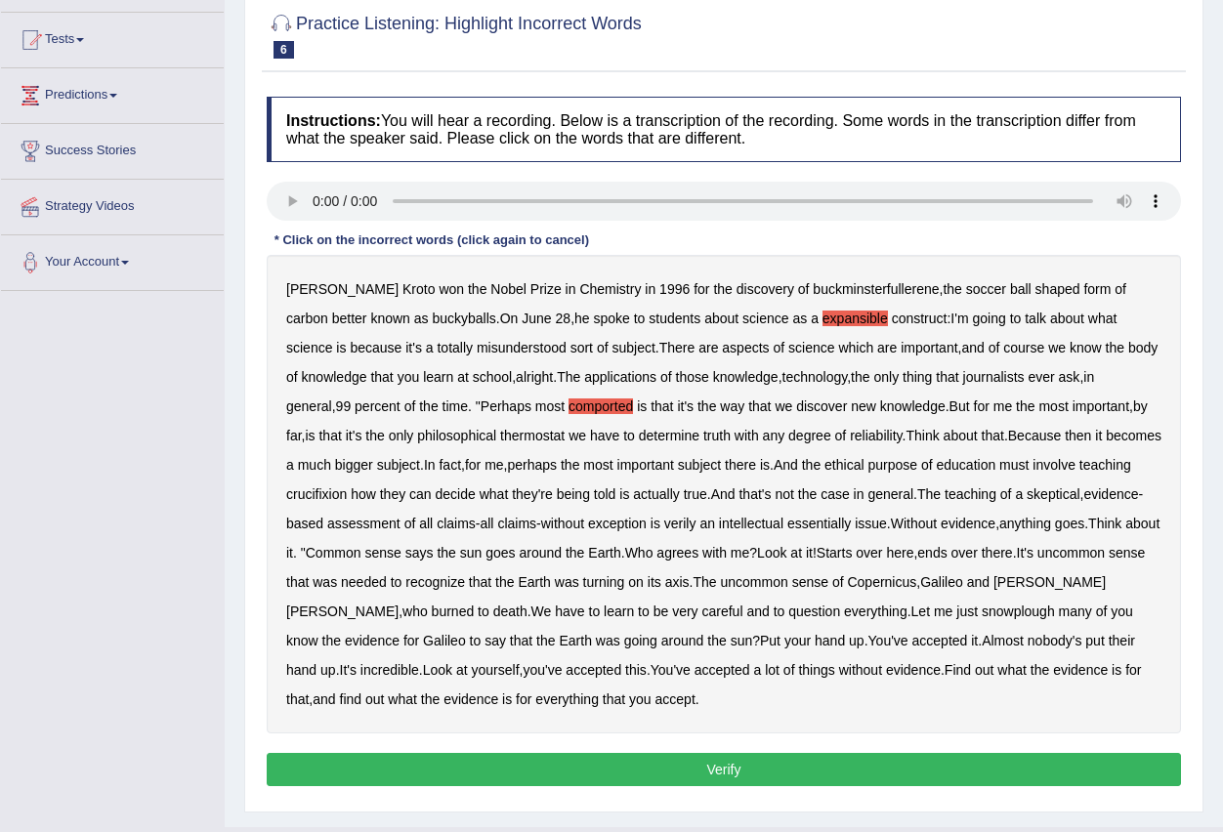  What do you see at coordinates (449, 465) in the screenshot?
I see `b: fact` at bounding box center [449, 465].